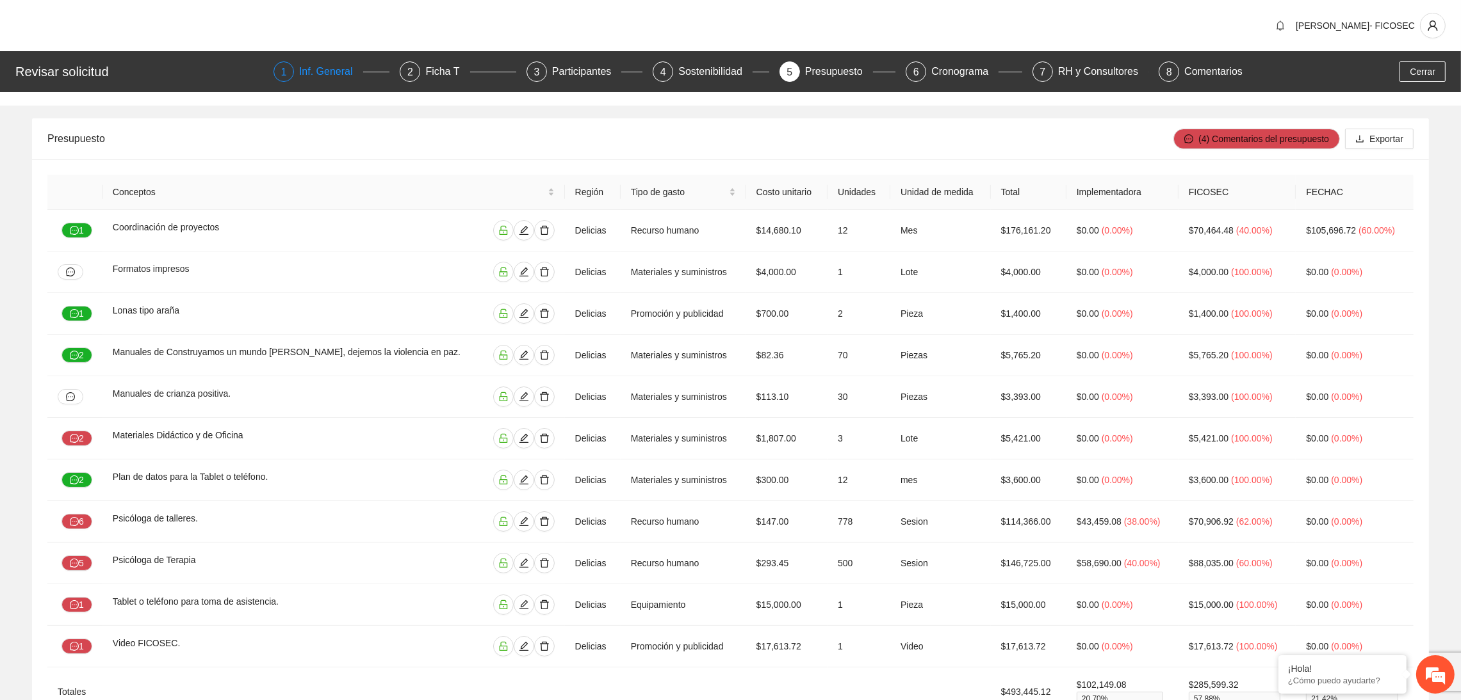 Image resolution: width=1461 pixels, height=700 pixels. What do you see at coordinates (964, 72) in the screenshot?
I see `div: Cronograma` at bounding box center [964, 72].